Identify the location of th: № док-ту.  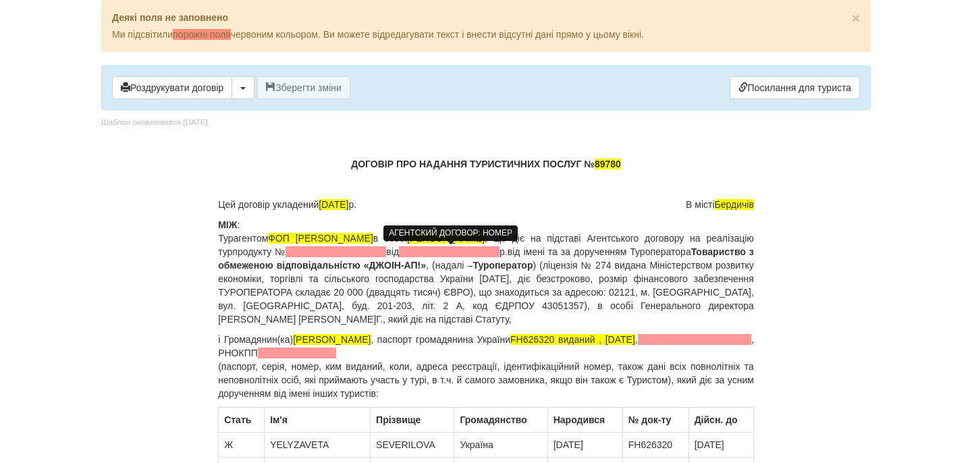
(656, 420).